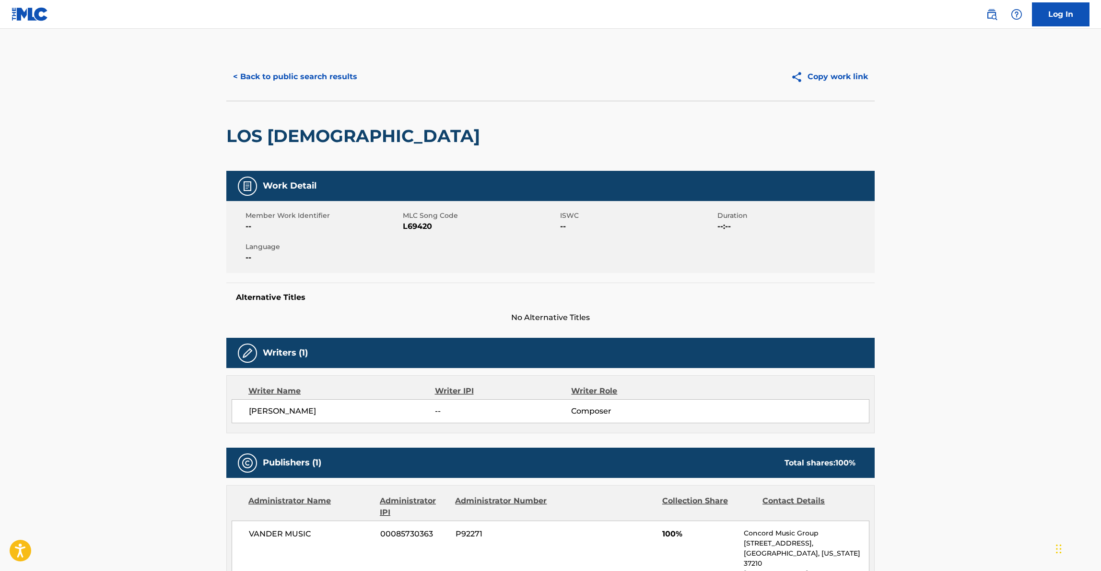 The image size is (1101, 571). What do you see at coordinates (285, 353) in the screenshot?
I see `h5: Writers (1)` at bounding box center [285, 353].